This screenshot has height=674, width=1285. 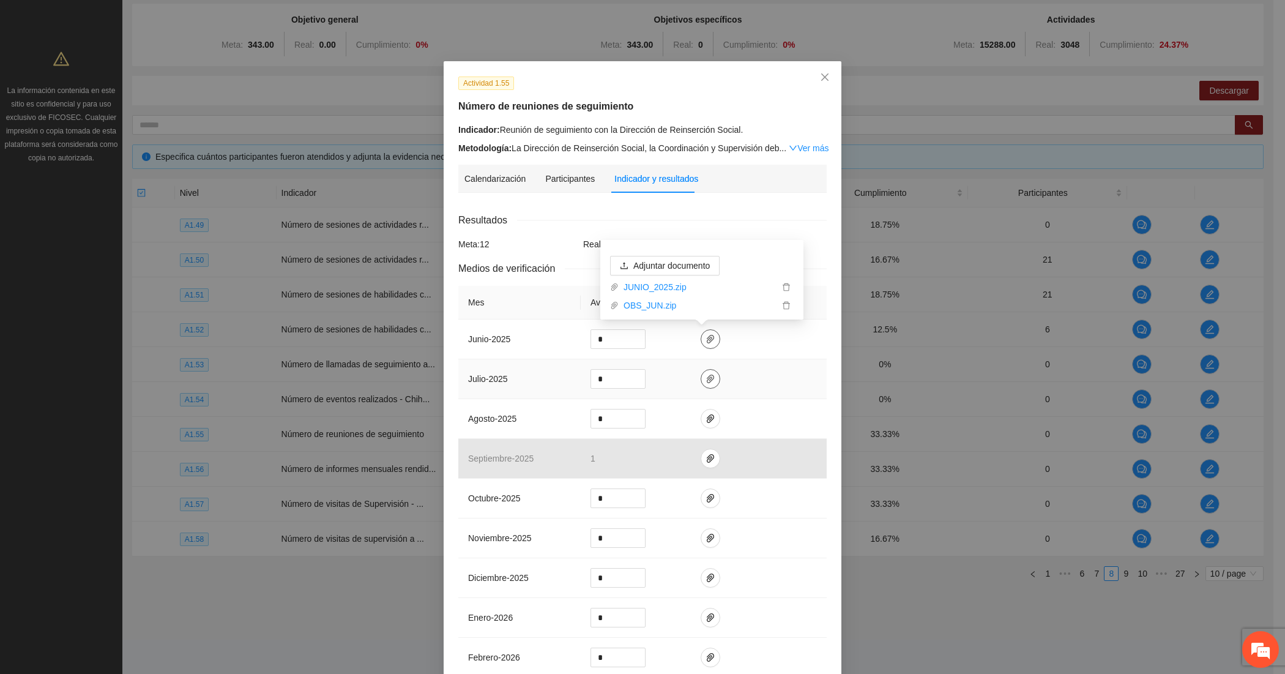 What do you see at coordinates (218, 378) in the screenshot?
I see `span: Adjuntar un archivo` at bounding box center [218, 378].